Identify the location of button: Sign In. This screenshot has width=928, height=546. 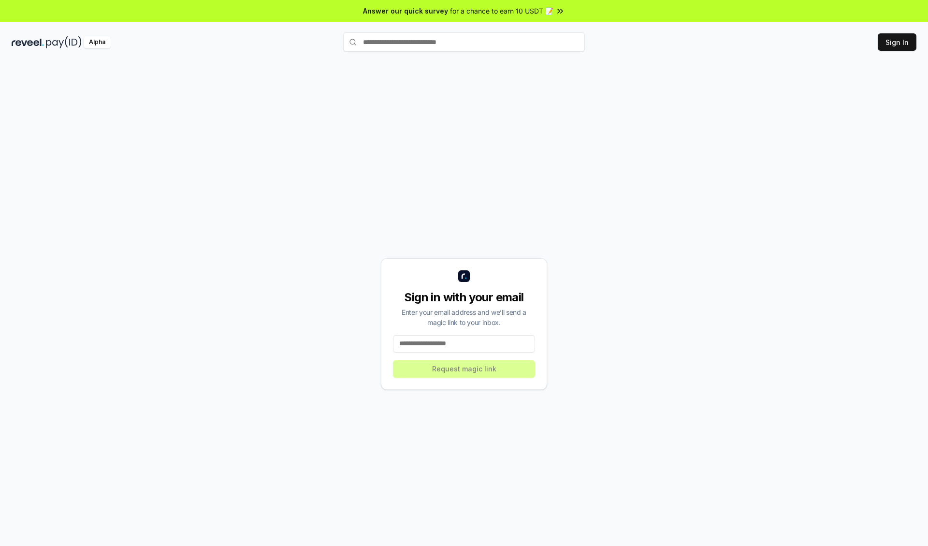
(897, 42).